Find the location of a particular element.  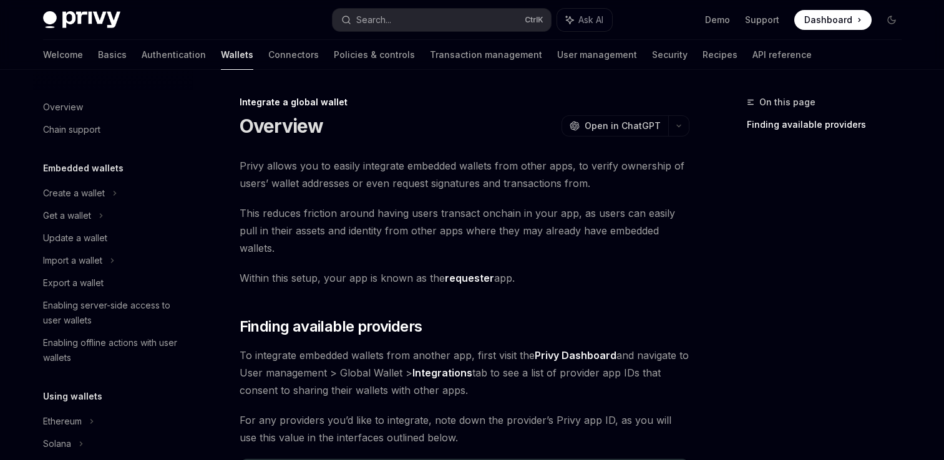

div: Get a wallet is located at coordinates (67, 216).